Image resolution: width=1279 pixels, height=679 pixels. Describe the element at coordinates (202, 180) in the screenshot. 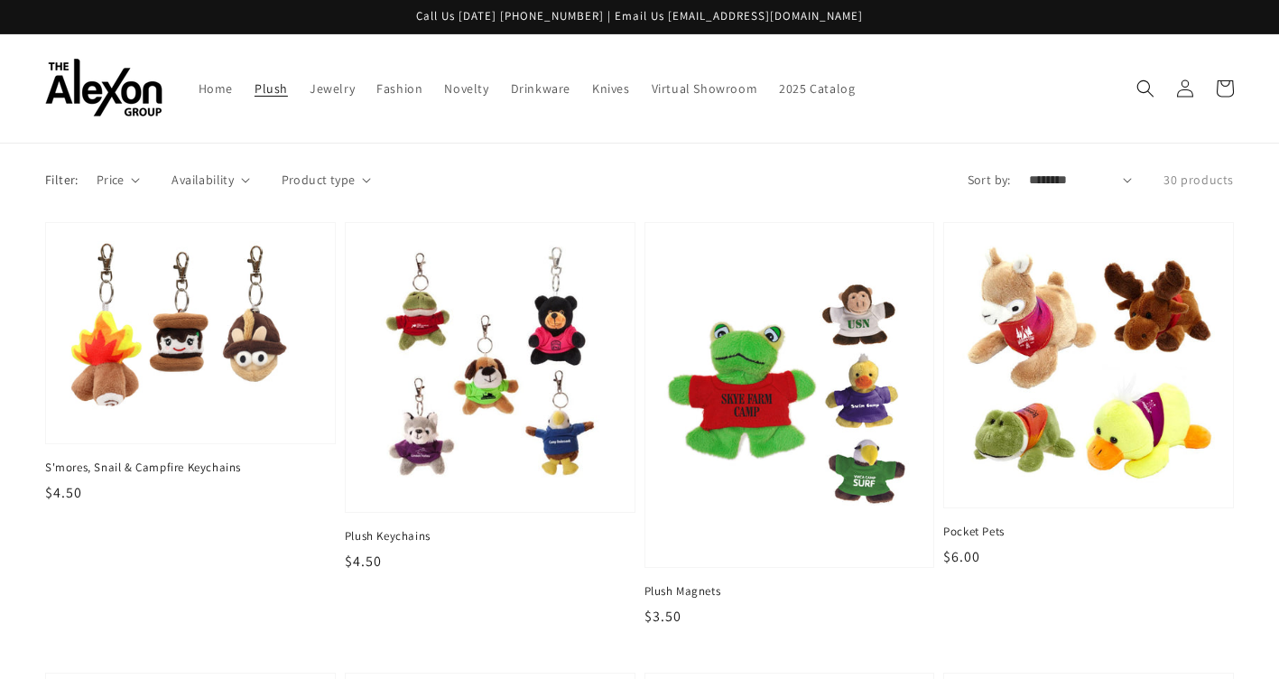

I see `span: Availability` at that location.